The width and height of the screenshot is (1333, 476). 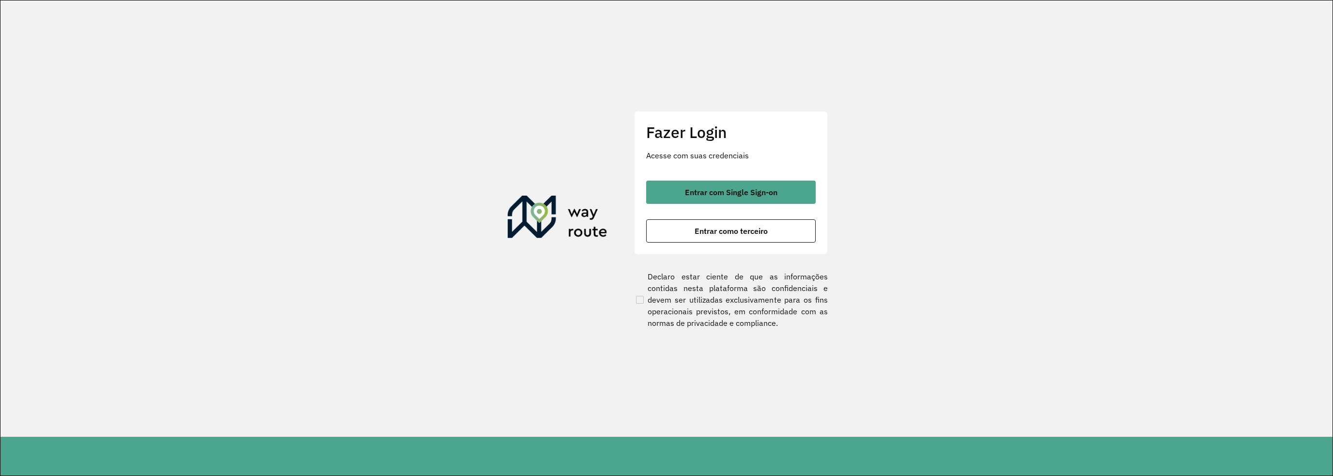 I want to click on span: Entrar como terceiro, so click(x=731, y=231).